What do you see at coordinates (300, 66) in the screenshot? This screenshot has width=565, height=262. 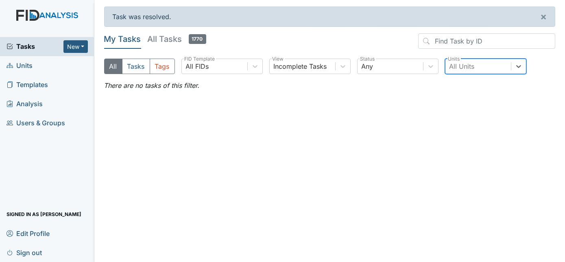 I see `div: Incomplete Tasks` at bounding box center [300, 66].